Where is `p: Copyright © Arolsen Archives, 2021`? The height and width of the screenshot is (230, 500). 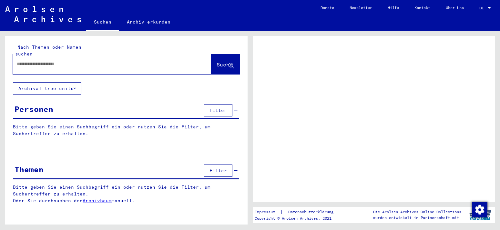
p: Copyright © Arolsen Archives, 2021 is located at coordinates (298, 218).